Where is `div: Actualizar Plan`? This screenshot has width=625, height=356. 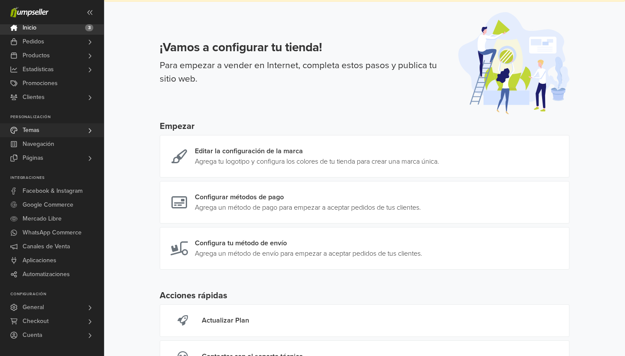
div: Actualizar Plan is located at coordinates (225, 320).